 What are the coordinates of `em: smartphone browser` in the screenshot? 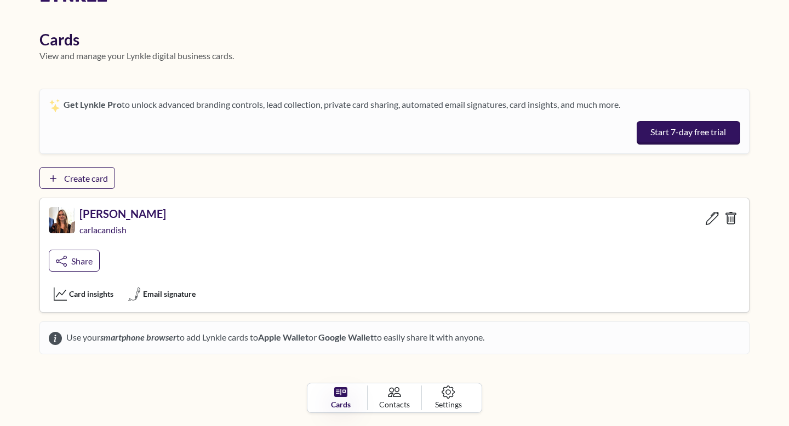 It's located at (138, 337).